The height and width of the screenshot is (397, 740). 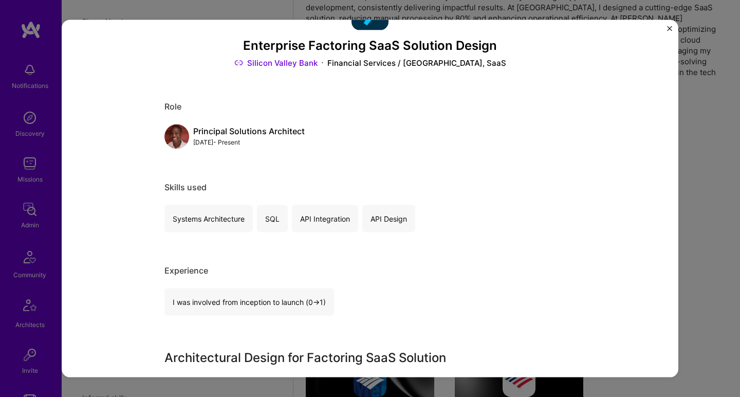 What do you see at coordinates (370, 187) in the screenshot?
I see `div: Skills used` at bounding box center [370, 187].